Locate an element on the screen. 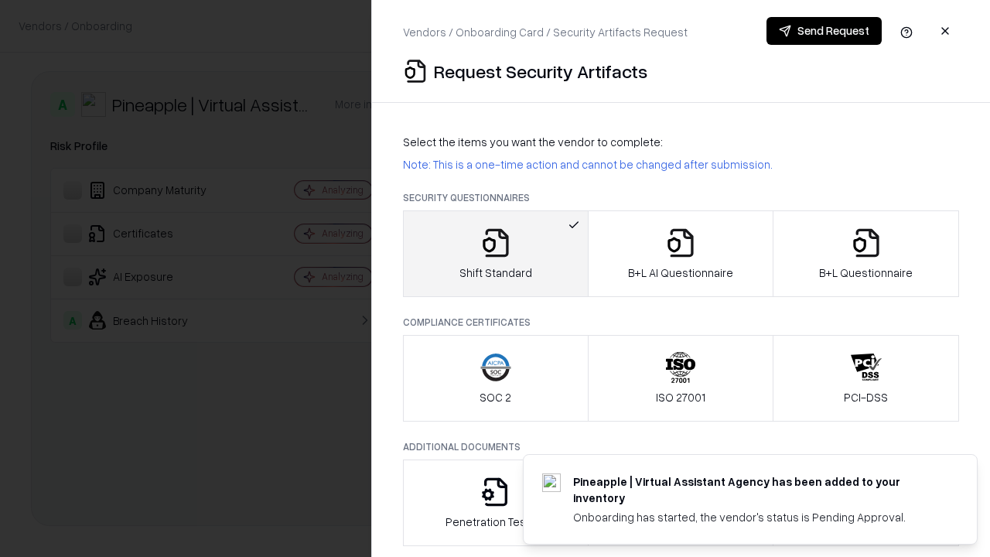  p: B+L AI Questionnaire is located at coordinates (681, 272).